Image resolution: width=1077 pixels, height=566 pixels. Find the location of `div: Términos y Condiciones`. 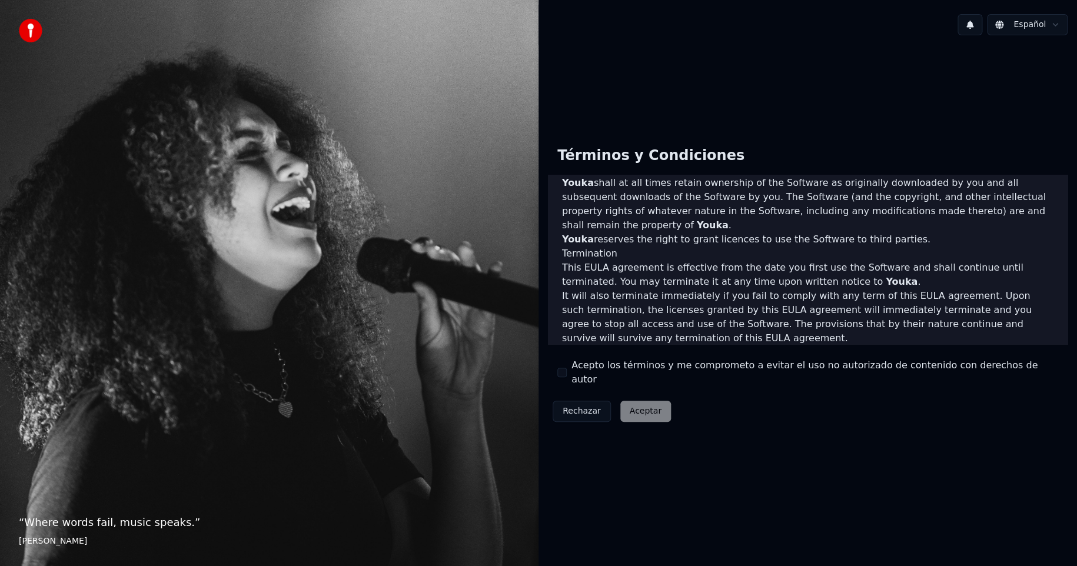

div: Términos y Condiciones is located at coordinates (651, 156).